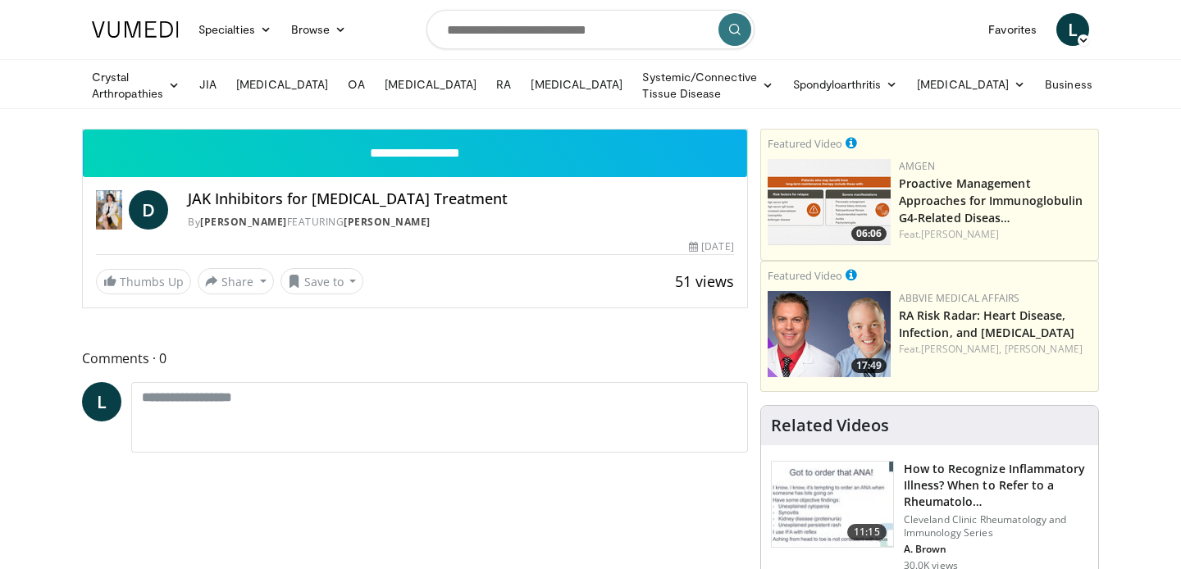 This screenshot has height=569, width=1181. Describe the element at coordinates (109, 210) in the screenshot. I see `img: Dr. Diana Girnita` at that location.